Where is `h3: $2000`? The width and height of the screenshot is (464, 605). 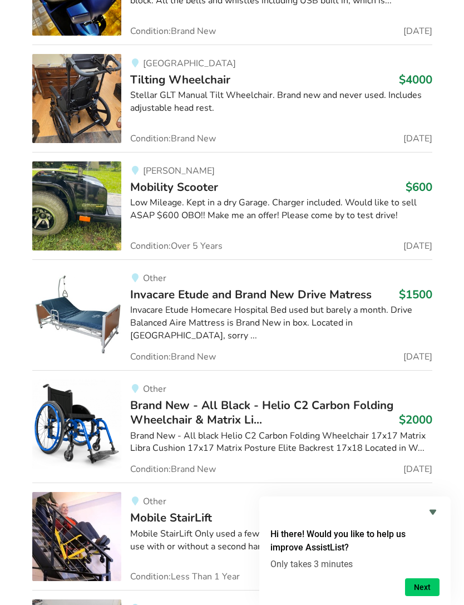 h3: $2000 is located at coordinates (416, 420).